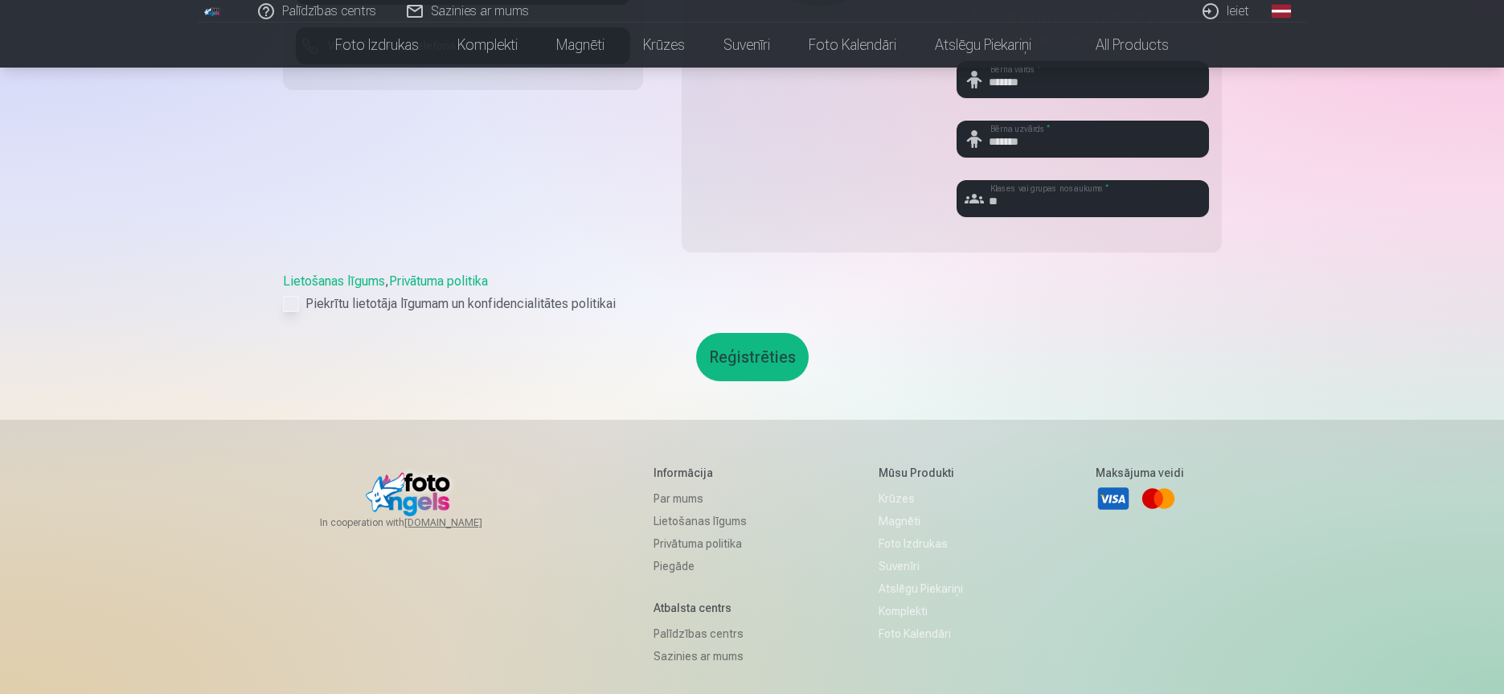  What do you see at coordinates (420, 523) in the screenshot?
I see `span: In cooperation with` at bounding box center [420, 523].